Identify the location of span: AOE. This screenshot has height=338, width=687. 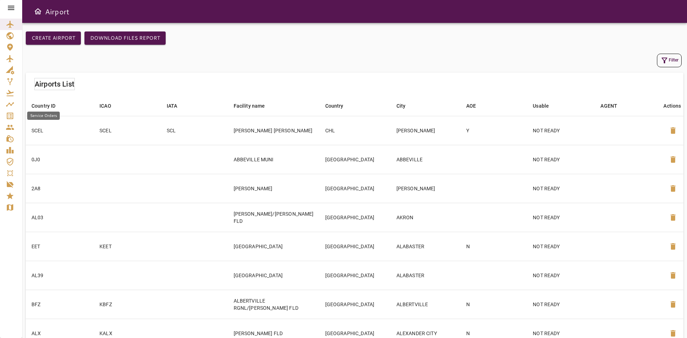
(476, 106).